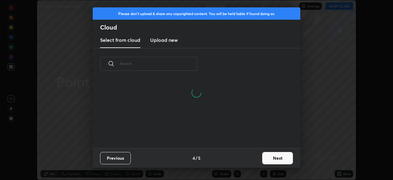  Describe the element at coordinates (115, 158) in the screenshot. I see `button: Previous` at that location.